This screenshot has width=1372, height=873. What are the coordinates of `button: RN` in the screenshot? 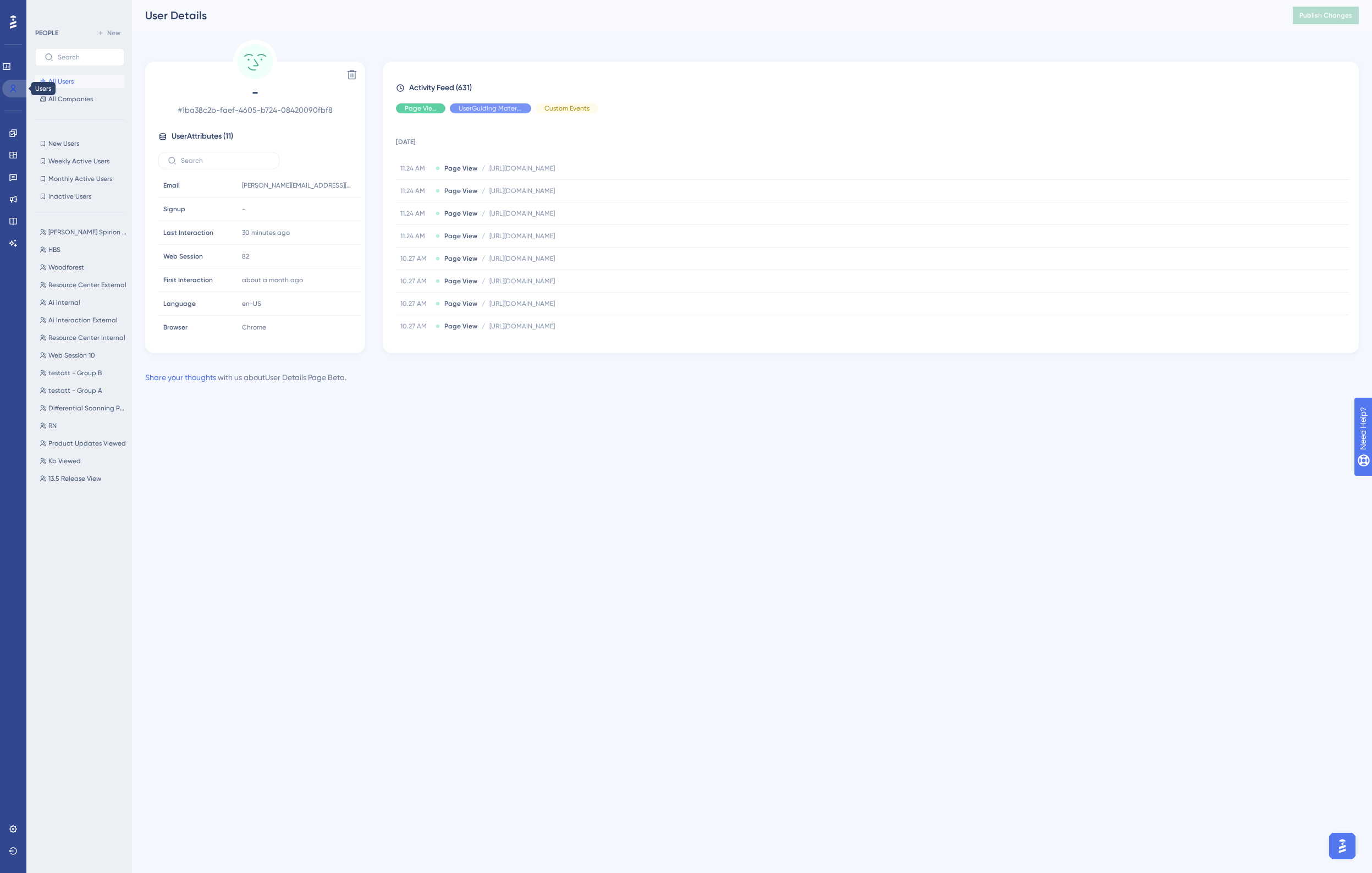 It's located at (83, 426).